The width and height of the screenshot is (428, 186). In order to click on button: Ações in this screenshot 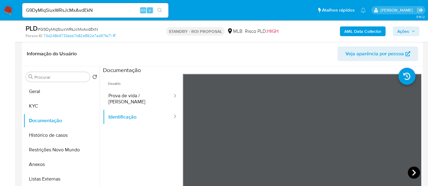, I will do `click(406, 31)`.